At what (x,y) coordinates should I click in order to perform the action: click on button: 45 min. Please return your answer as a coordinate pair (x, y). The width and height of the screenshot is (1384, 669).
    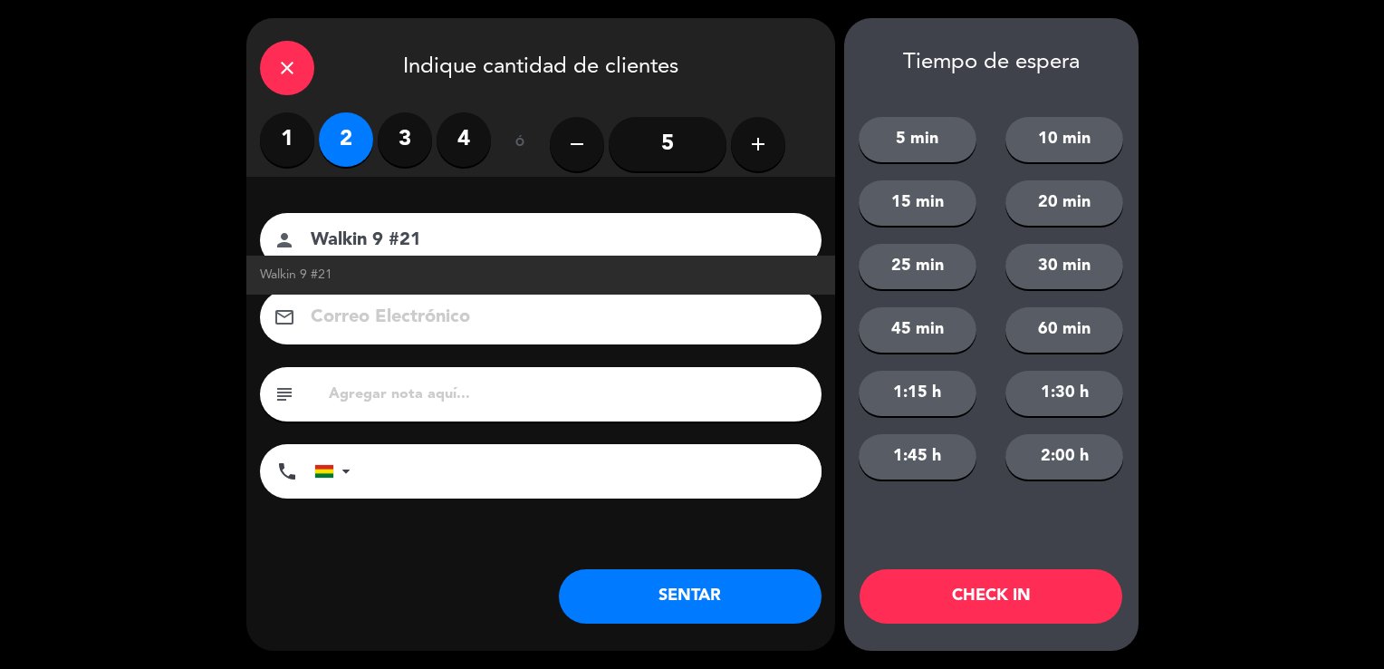
    Looking at the image, I should click on (918, 330).